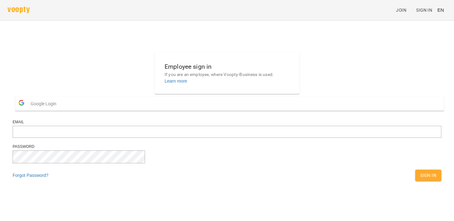 The height and width of the screenshot is (221, 454). Describe the element at coordinates (229, 103) in the screenshot. I see `button: Google Login` at that location.